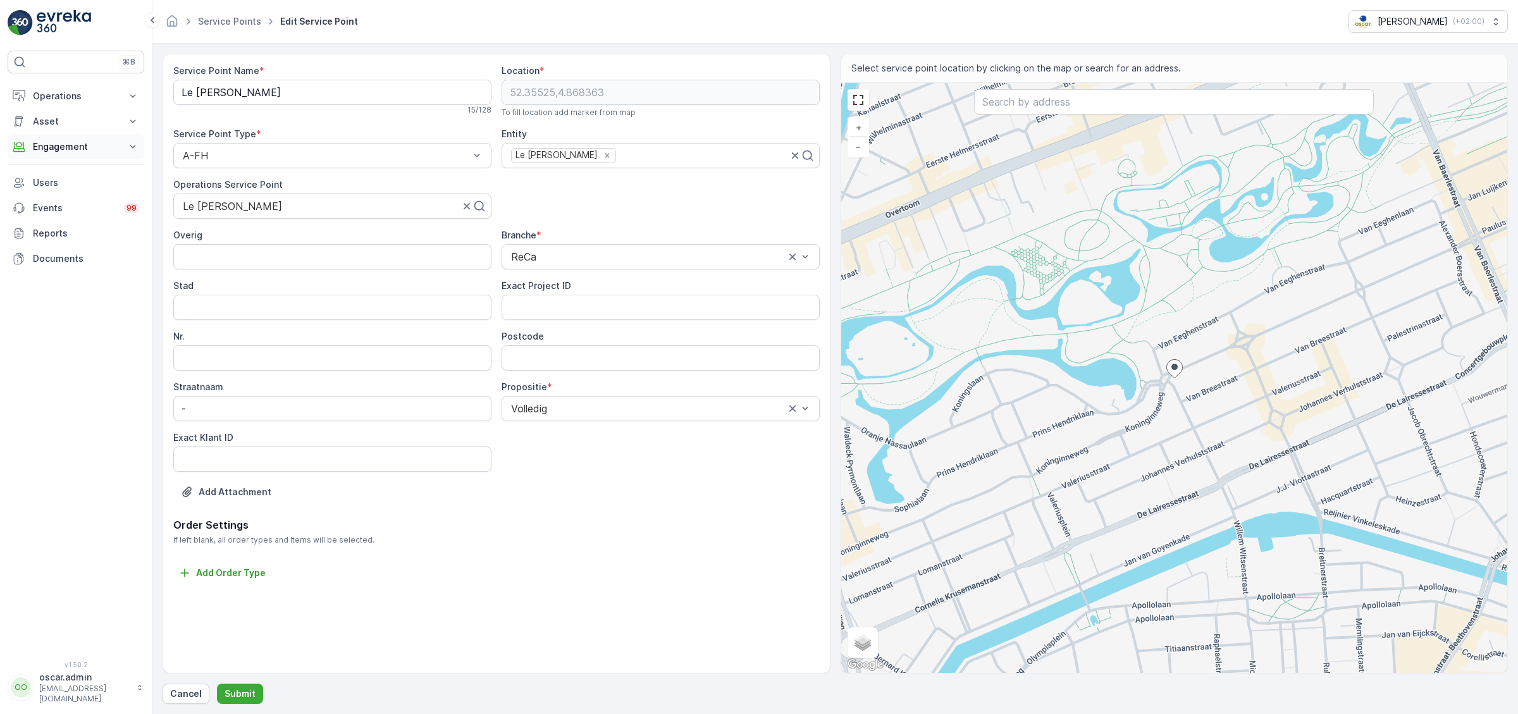  I want to click on a: View Fullscreen, so click(858, 100).